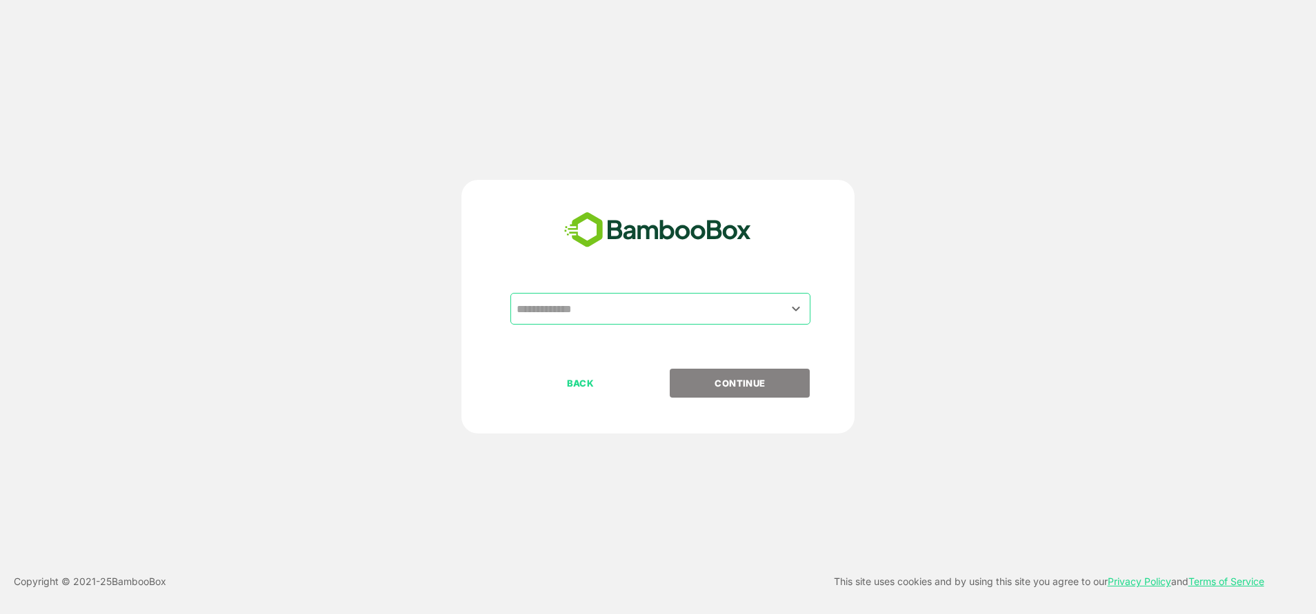 This screenshot has height=614, width=1316. Describe the element at coordinates (580, 383) in the screenshot. I see `button: BACK` at that location.